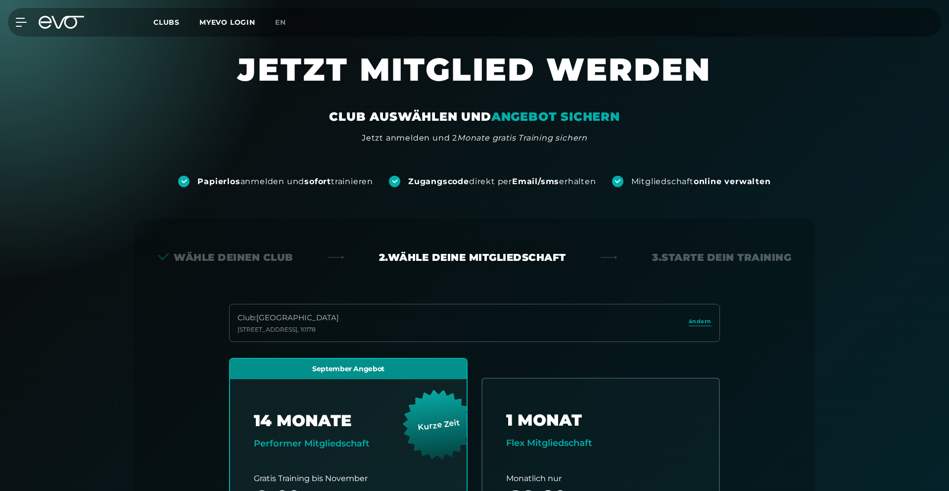 The height and width of the screenshot is (491, 949). What do you see at coordinates (219, 181) in the screenshot?
I see `strong: Papierlos` at bounding box center [219, 181].